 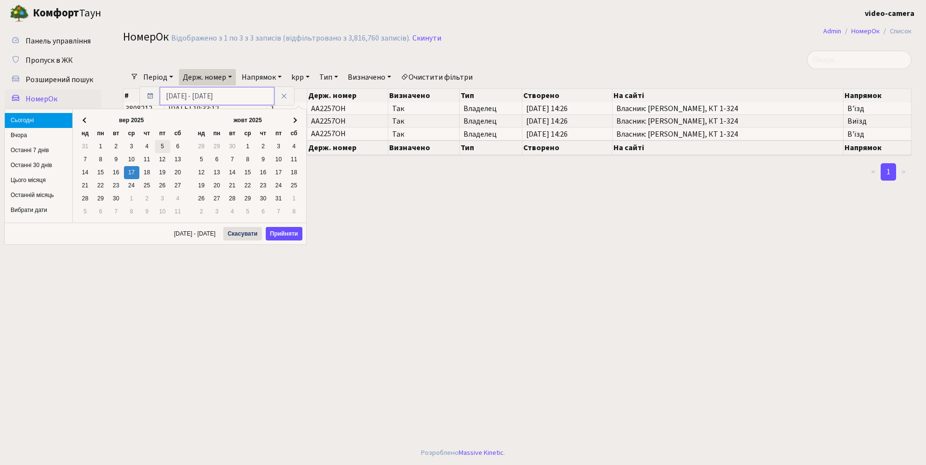 I want to click on li: Цього місяця, so click(x=39, y=180).